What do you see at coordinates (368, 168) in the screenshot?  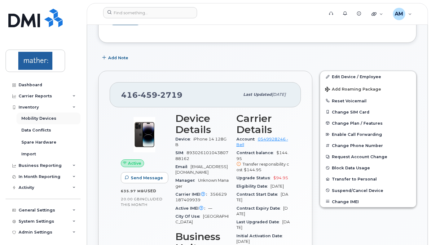 I see `button: Block Data Usage` at bounding box center [368, 168].